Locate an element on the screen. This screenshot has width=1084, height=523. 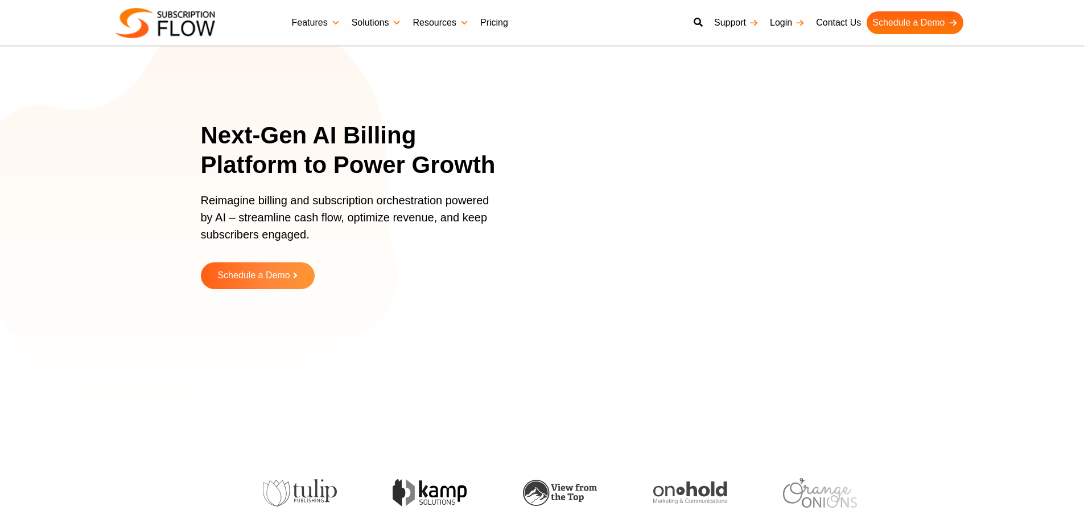
p: Reimagine billing and subscription orchestration powered by AI – streamline cash flow, optimize r... is located at coordinates (349, 223).